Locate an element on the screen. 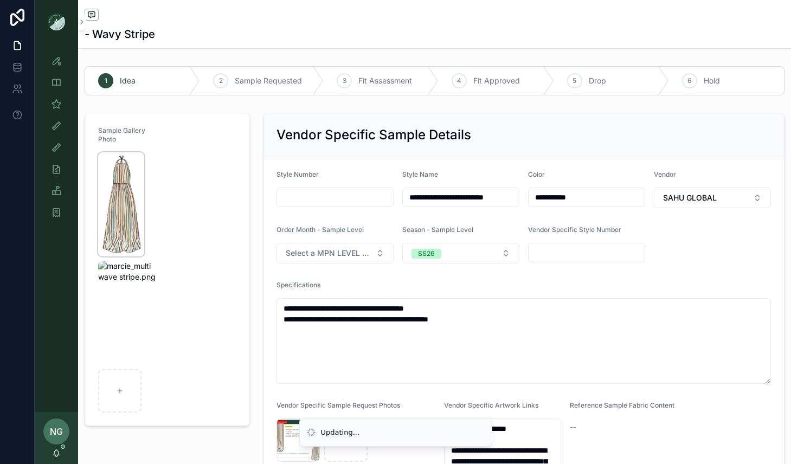 The image size is (791, 464). span: Sample Requested is located at coordinates (268, 81).